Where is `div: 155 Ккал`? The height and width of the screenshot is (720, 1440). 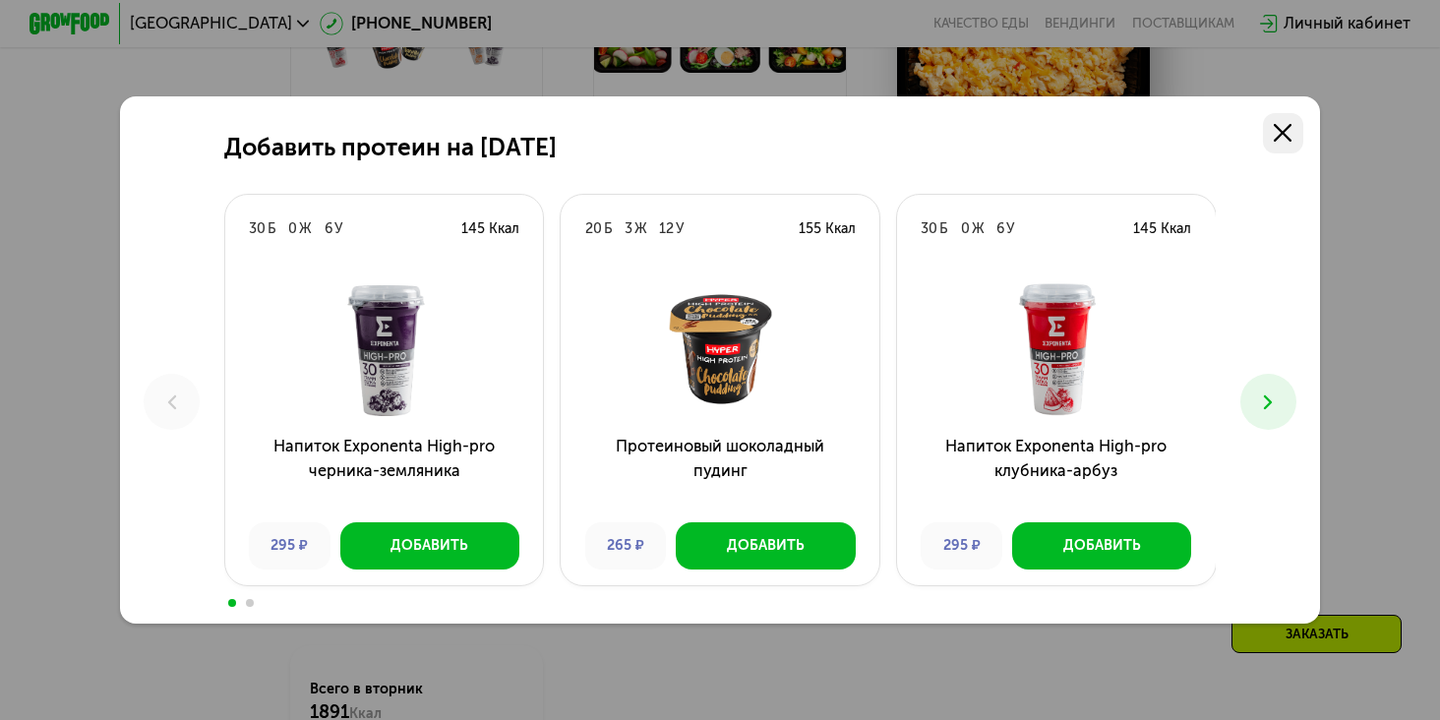
div: 155 Ккал is located at coordinates (827, 229).